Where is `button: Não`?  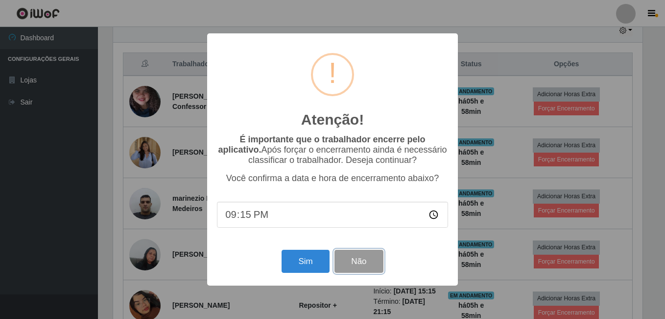
button: Não is located at coordinates (359, 261).